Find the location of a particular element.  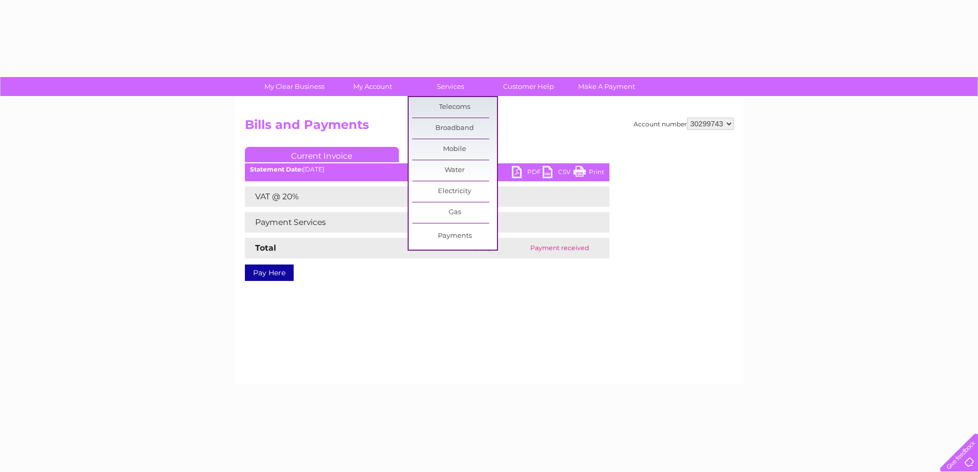

a: My Account is located at coordinates (372, 86).